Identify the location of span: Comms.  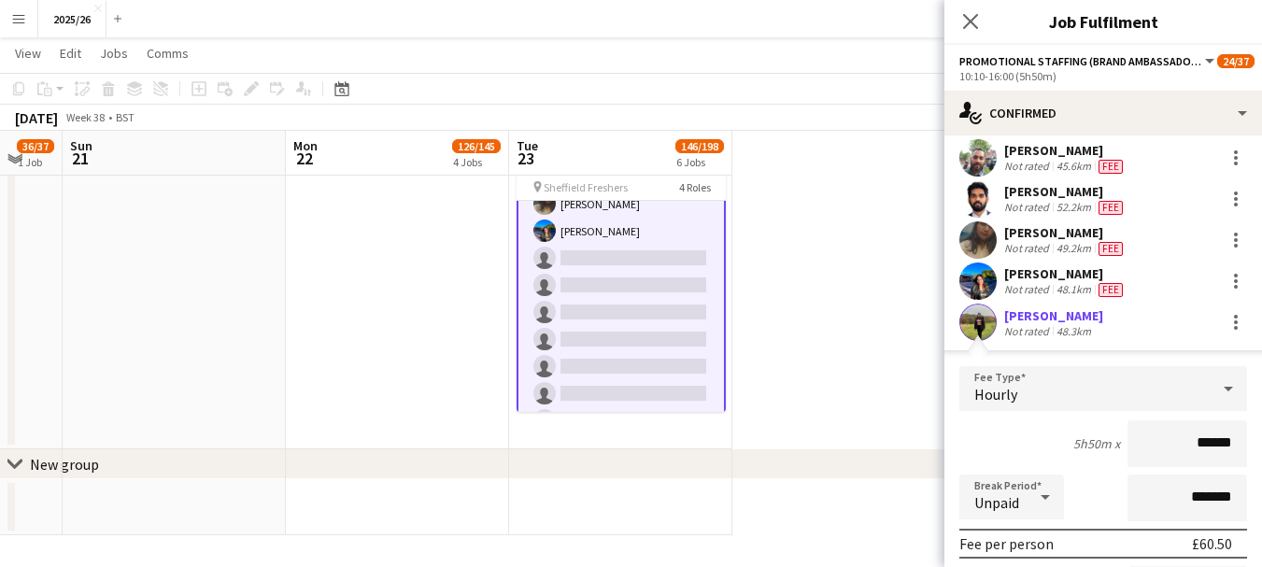
(167, 53).